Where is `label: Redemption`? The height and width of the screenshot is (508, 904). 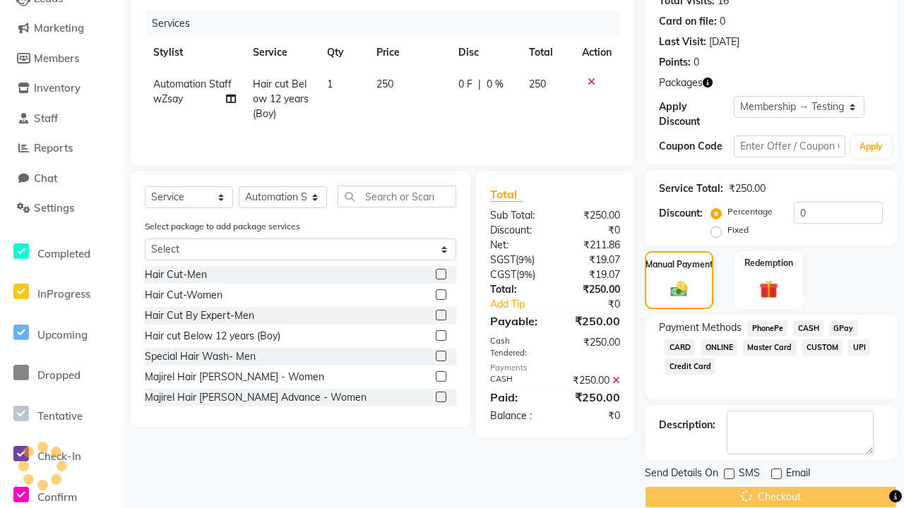 label: Redemption is located at coordinates (768, 263).